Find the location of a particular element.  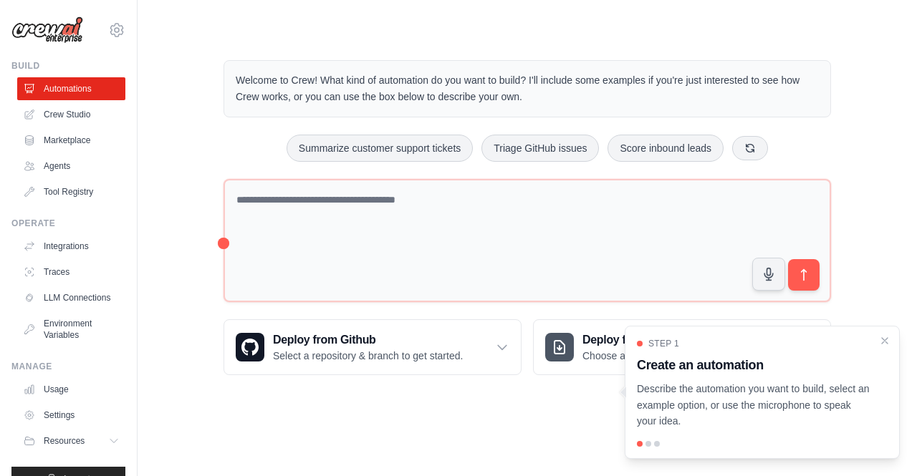

span: Step 1 is located at coordinates (663, 344).